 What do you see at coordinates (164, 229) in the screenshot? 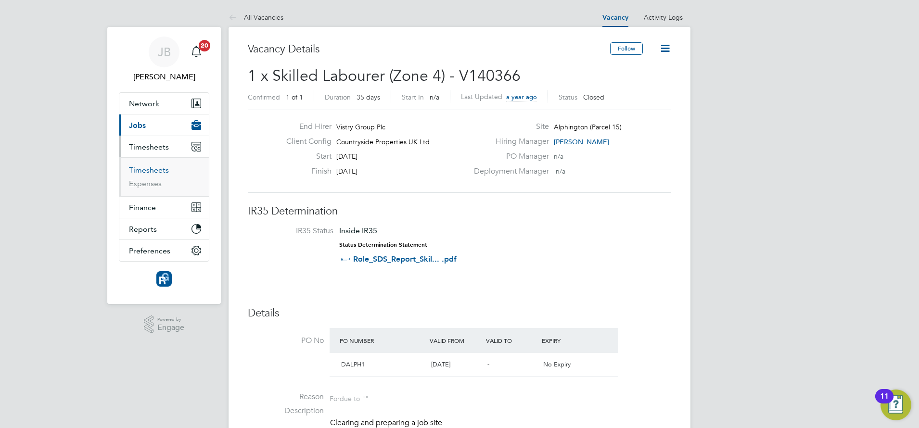
I see `button: Reports` at bounding box center [164, 229].